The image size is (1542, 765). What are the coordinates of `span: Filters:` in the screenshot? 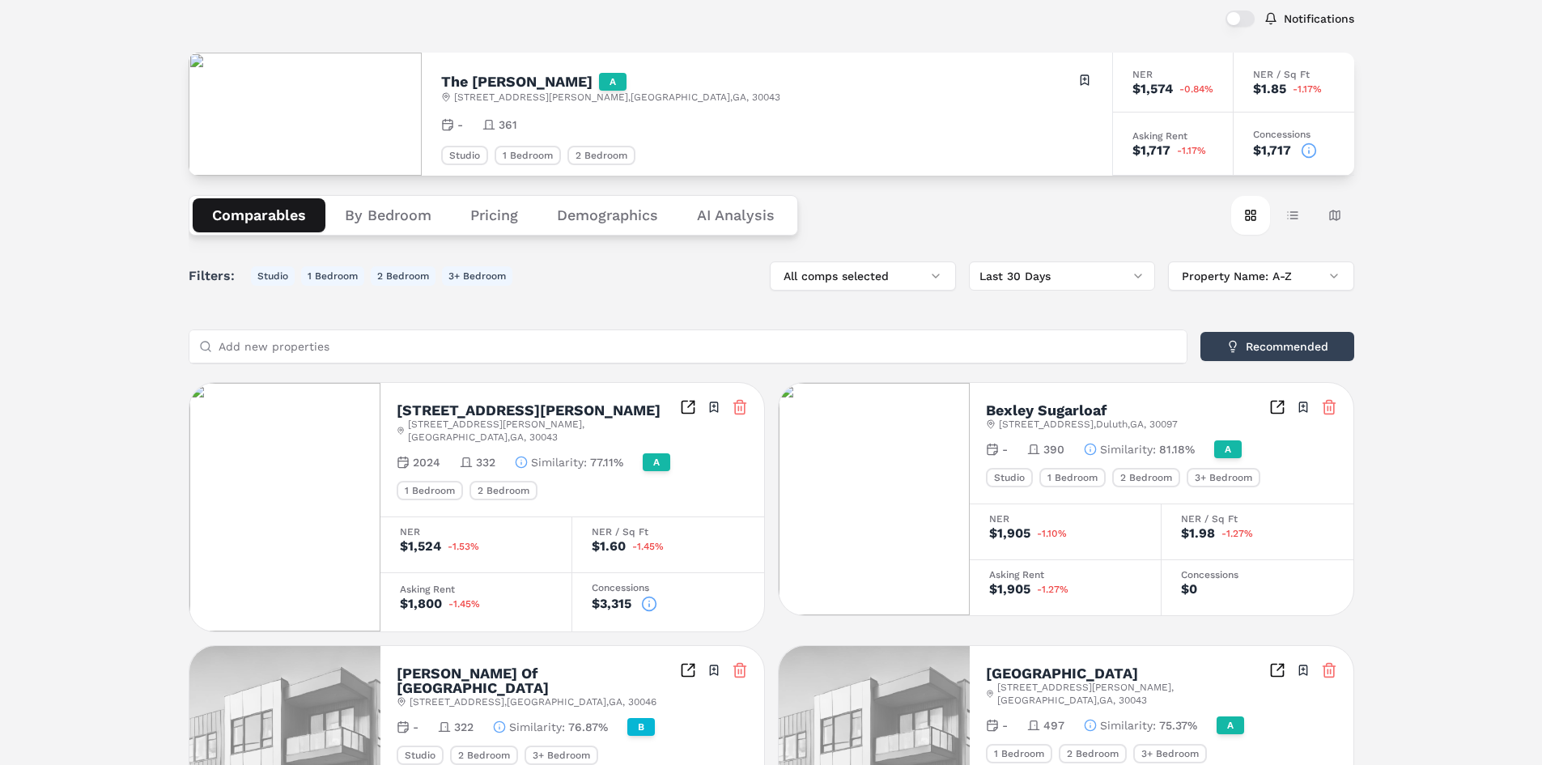 It's located at (216, 276).